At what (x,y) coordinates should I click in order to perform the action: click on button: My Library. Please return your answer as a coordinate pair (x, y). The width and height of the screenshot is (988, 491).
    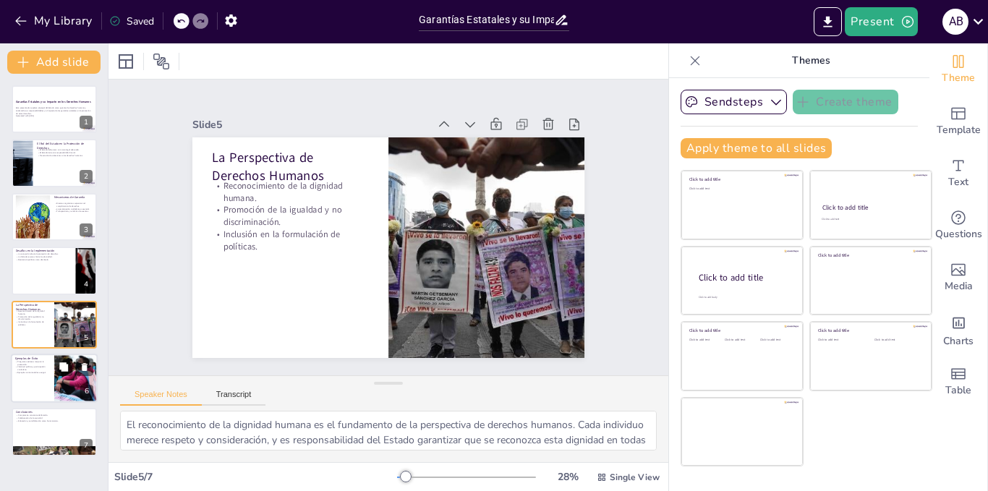
    Looking at the image, I should click on (54, 21).